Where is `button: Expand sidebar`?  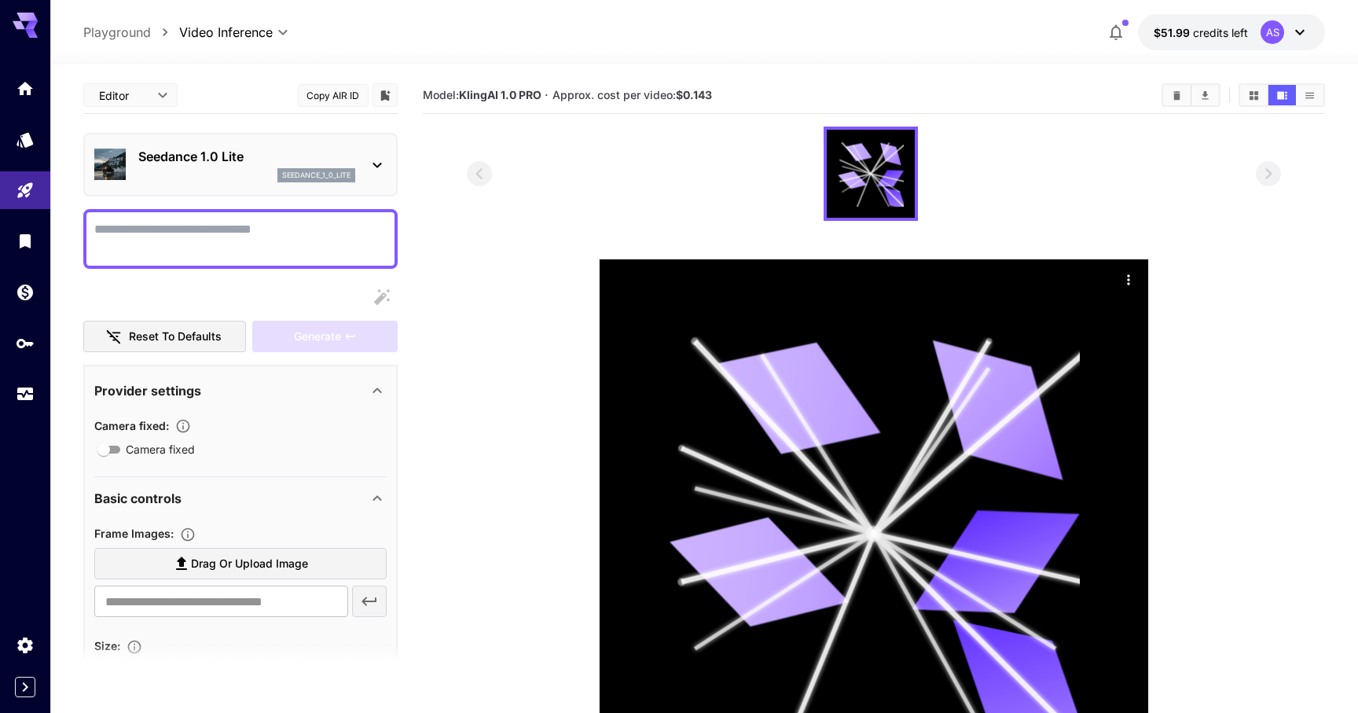
button: Expand sidebar is located at coordinates (25, 687).